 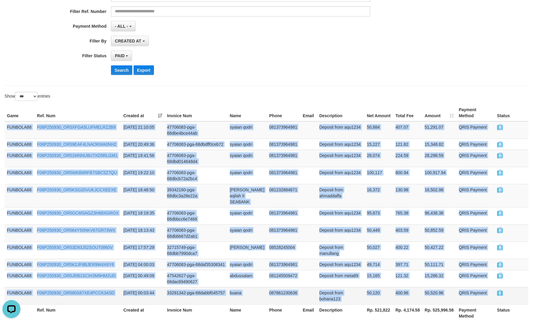 What do you see at coordinates (122, 70) in the screenshot?
I see `button: Search` at bounding box center [122, 70].